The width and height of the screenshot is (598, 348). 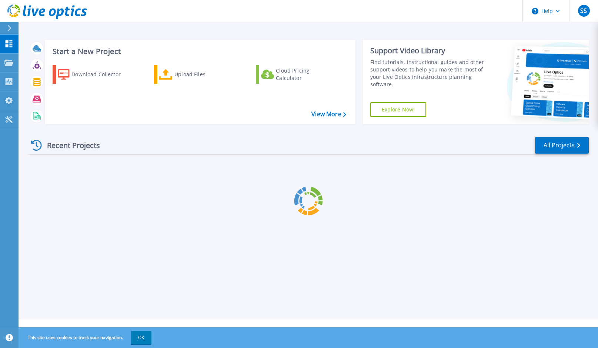 I want to click on a: Explore Now!, so click(x=399, y=110).